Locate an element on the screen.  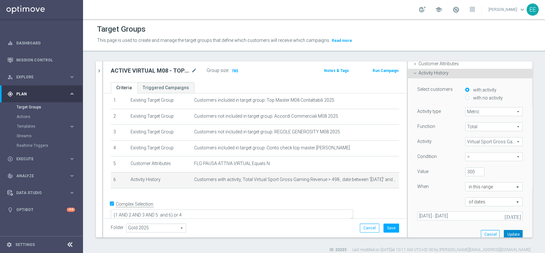
i: lightbulb is located at coordinates (10, 210).